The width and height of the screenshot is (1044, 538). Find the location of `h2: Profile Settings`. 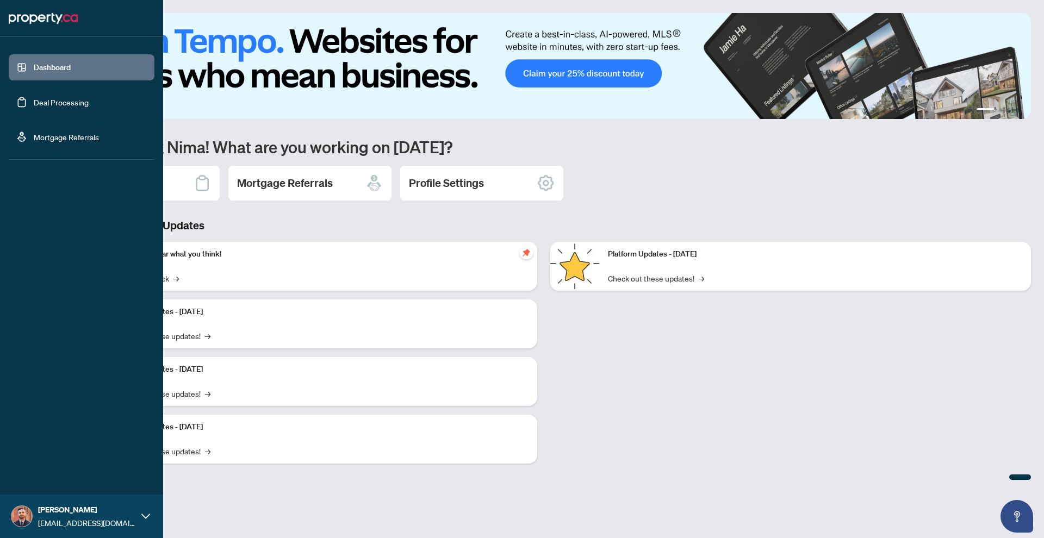

h2: Profile Settings is located at coordinates (446, 183).